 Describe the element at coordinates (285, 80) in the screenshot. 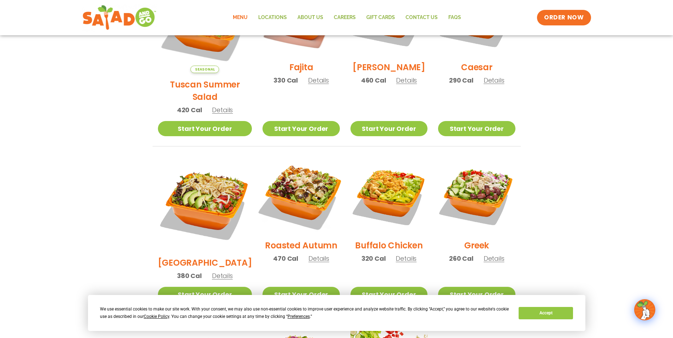

I see `span: 330 Cal` at that location.